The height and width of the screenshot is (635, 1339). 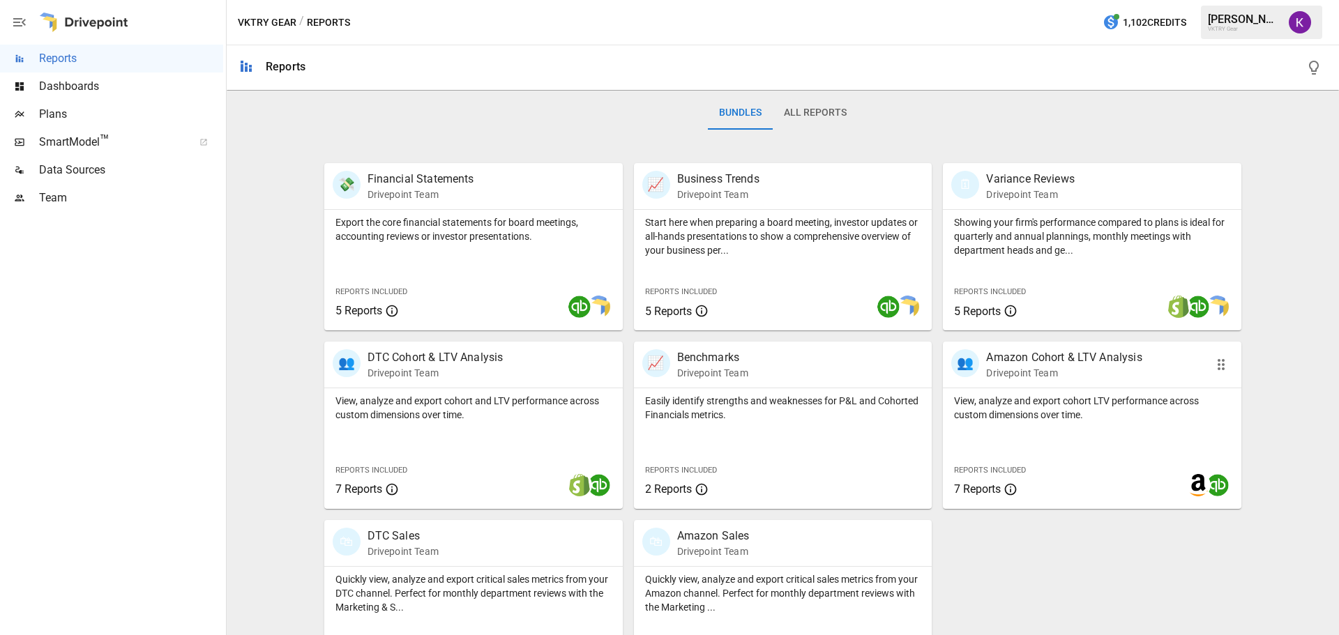 What do you see at coordinates (1092, 408) in the screenshot?
I see `p: View, analyze and export cohort LTV performance across custom dimensions over time.` at bounding box center [1092, 408].